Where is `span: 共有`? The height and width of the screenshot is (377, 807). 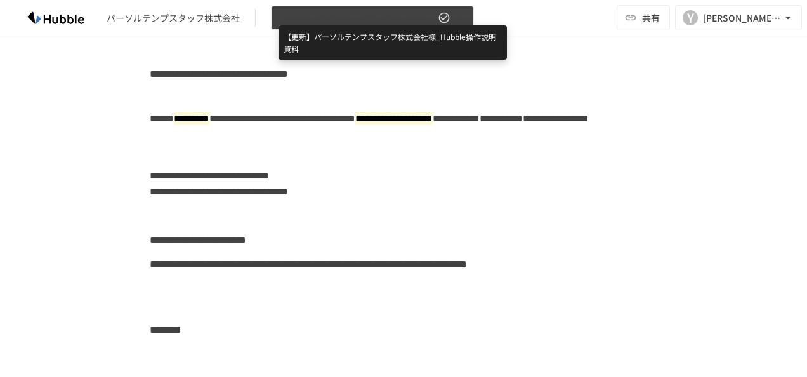 span: 共有 is located at coordinates (651, 18).